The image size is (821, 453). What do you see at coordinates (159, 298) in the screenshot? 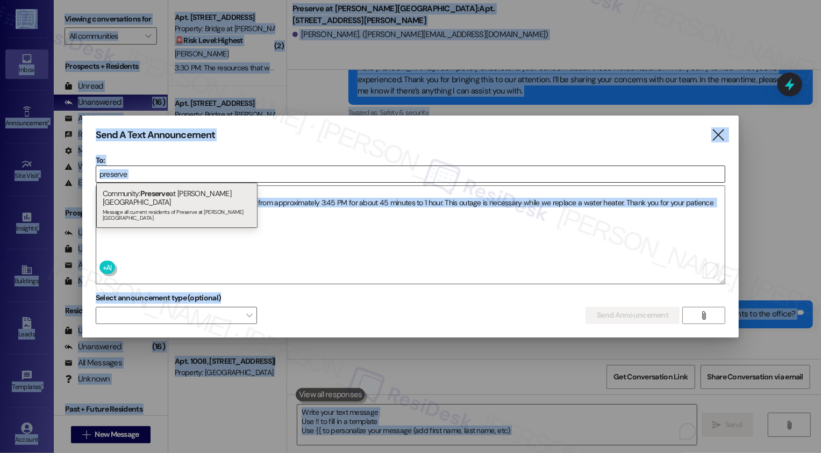
I see `label: Select announcement type (optional)` at bounding box center [159, 298].